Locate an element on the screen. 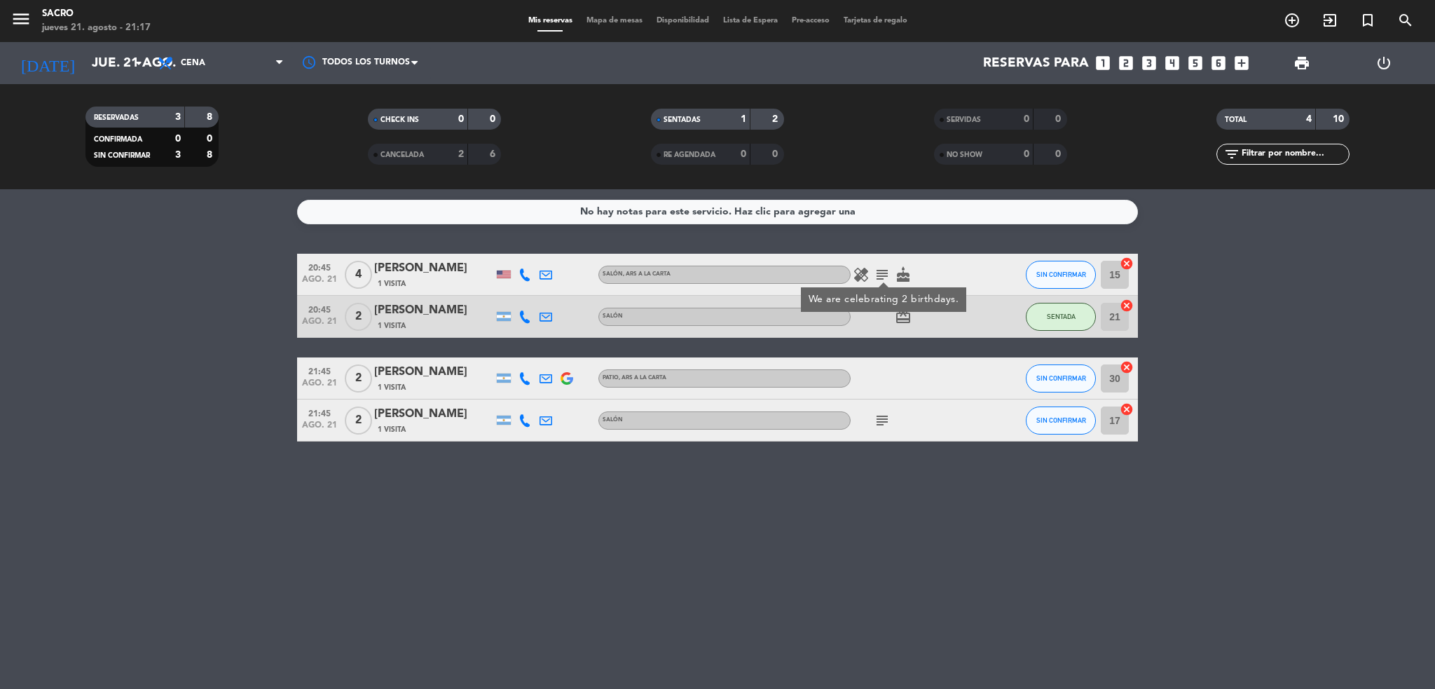 This screenshot has height=689, width=1435. i: looks_two is located at coordinates (1126, 63).